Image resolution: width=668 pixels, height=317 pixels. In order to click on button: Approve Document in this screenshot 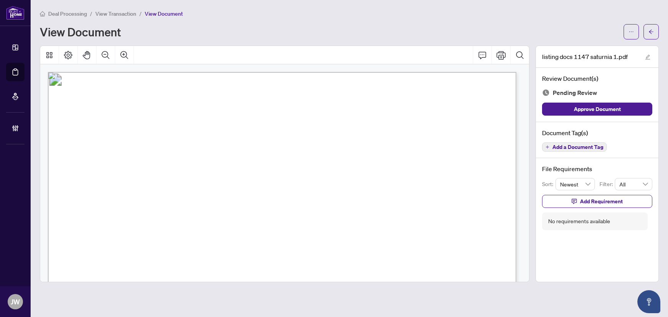, I will do `click(597, 109)`.